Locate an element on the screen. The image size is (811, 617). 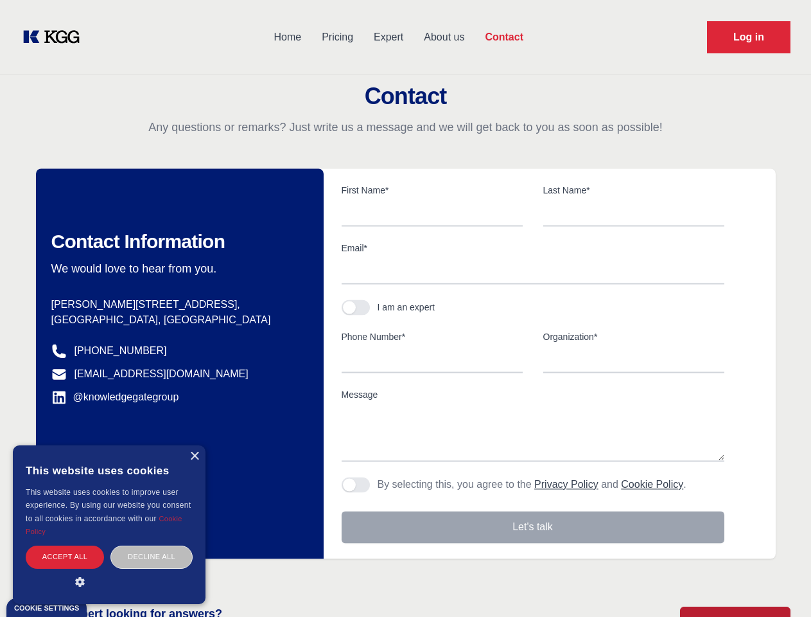
label: Message is located at coordinates (533, 394).